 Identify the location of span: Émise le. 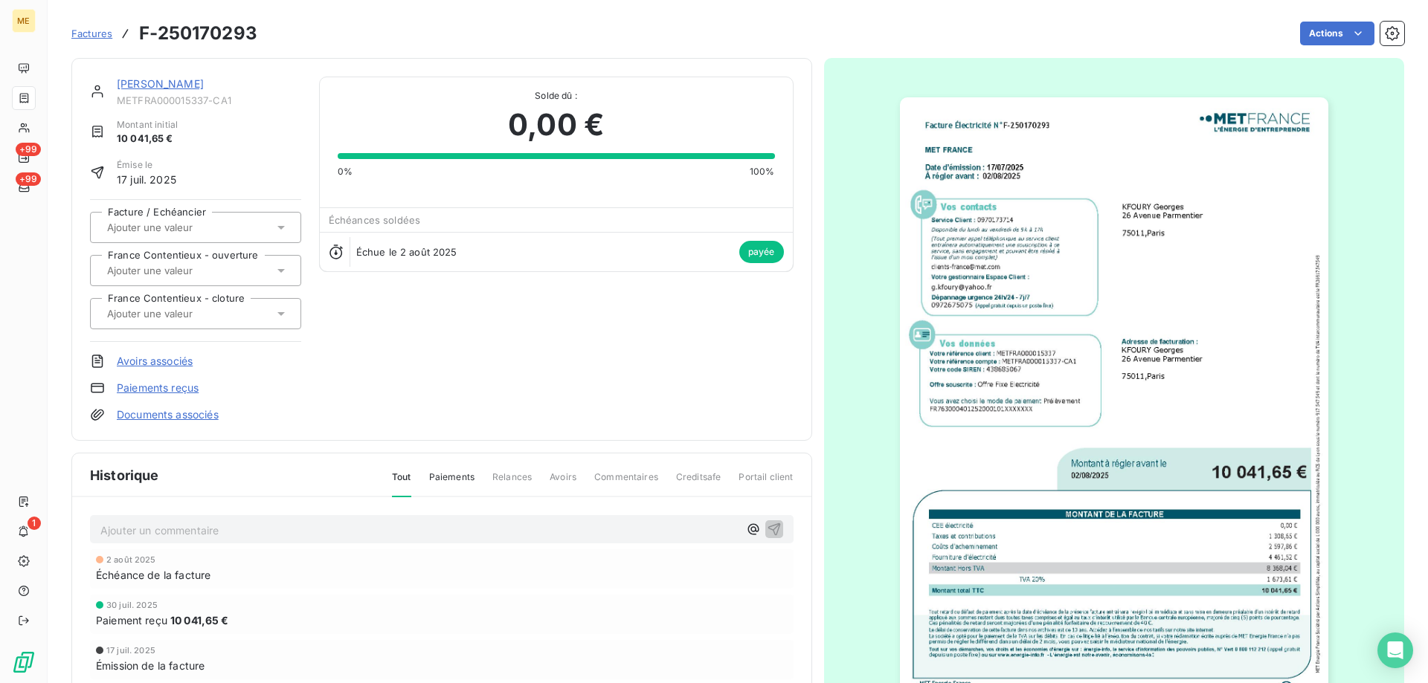
(147, 165).